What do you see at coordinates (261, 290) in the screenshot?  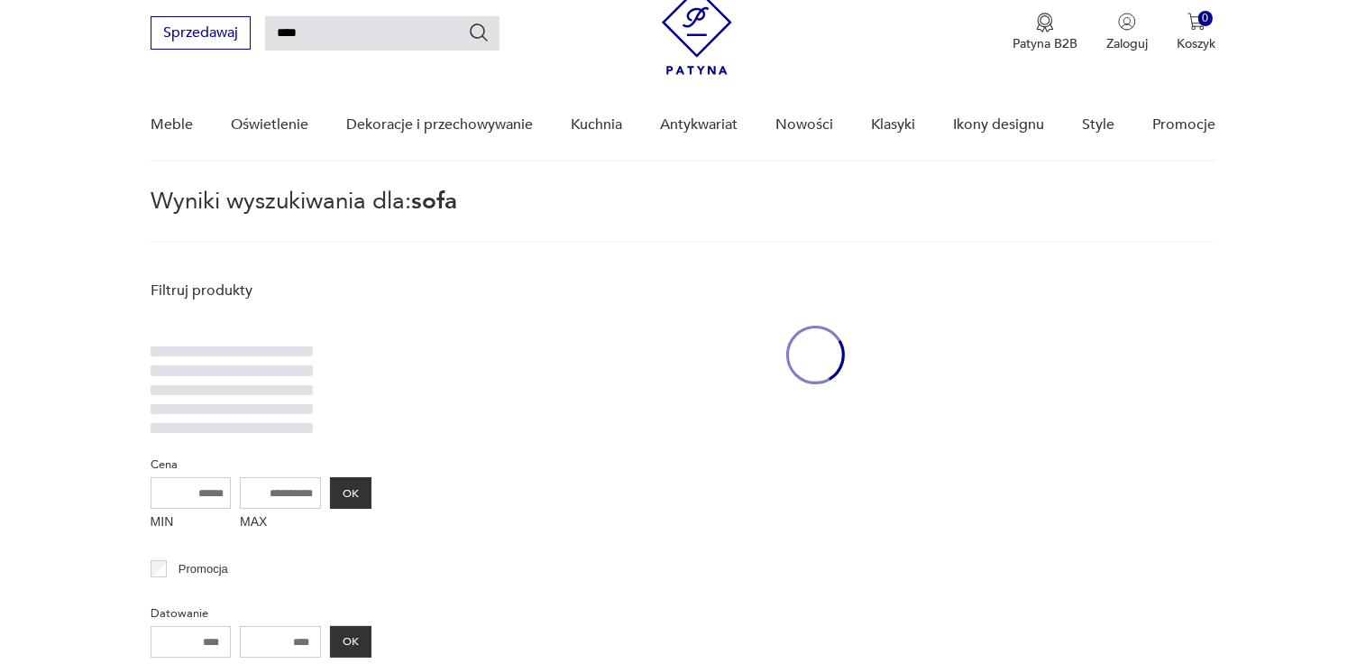 I see `p: Filtruj produkty` at bounding box center [261, 290].